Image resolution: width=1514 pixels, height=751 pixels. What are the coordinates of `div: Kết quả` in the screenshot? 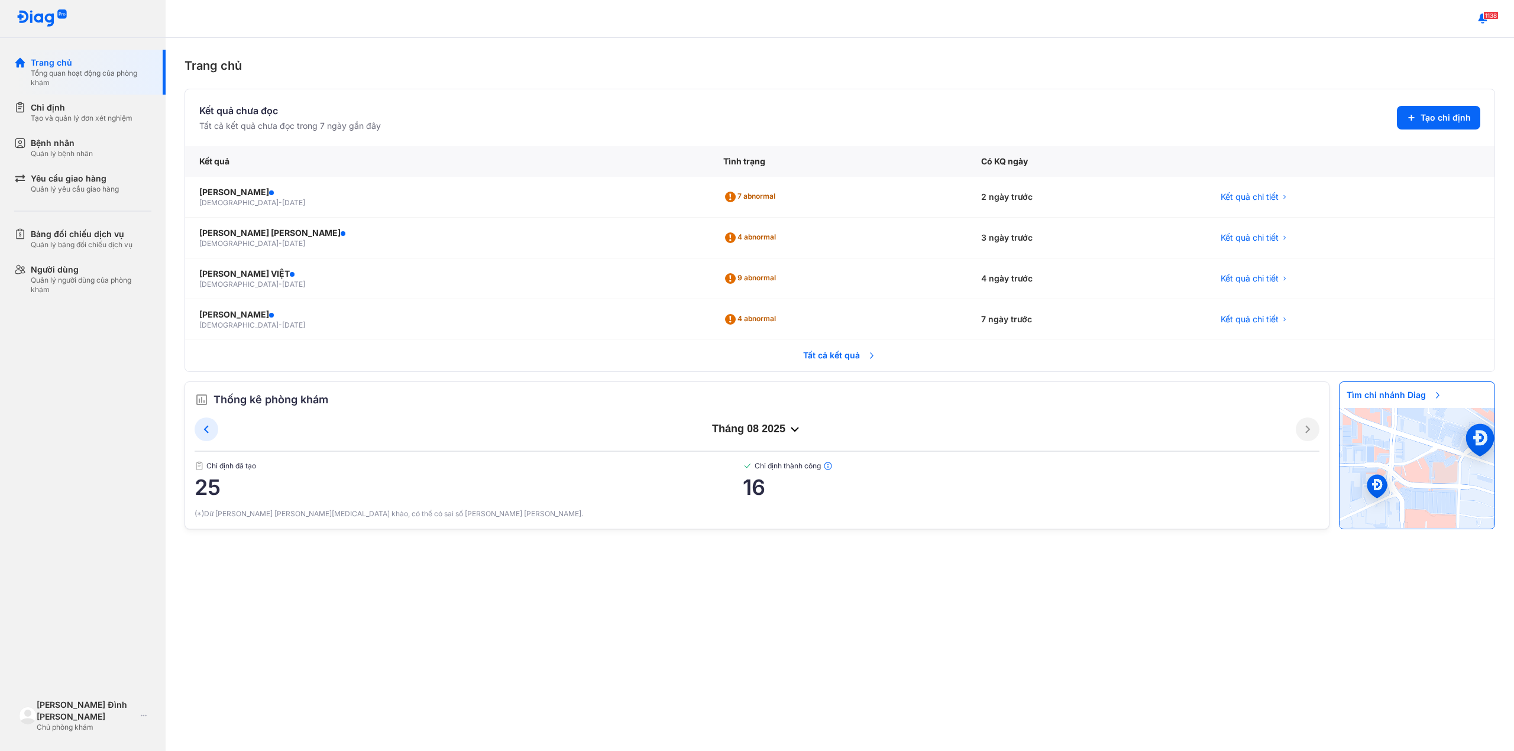 It's located at (447, 161).